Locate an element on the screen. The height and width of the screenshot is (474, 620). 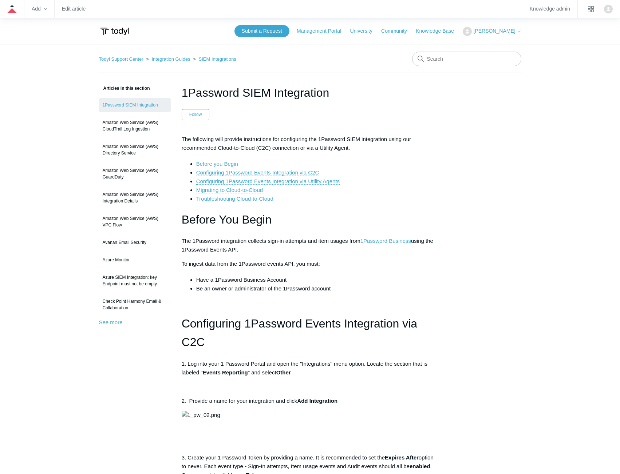
li: Have a 1Password Business Account is located at coordinates (317, 280).